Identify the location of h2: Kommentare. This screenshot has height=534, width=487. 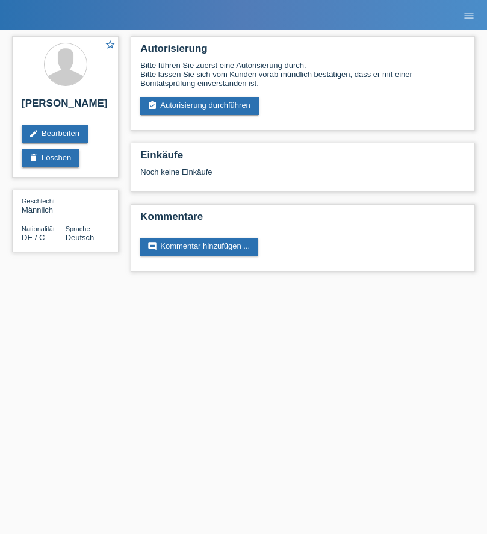
(303, 220).